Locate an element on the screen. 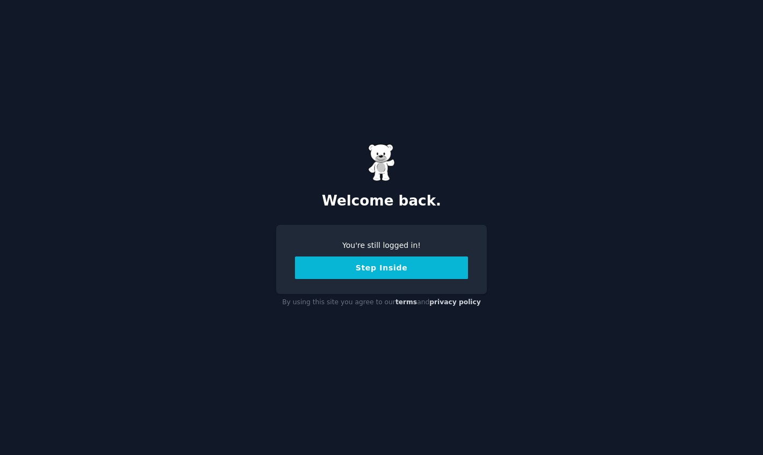 The height and width of the screenshot is (455, 763). a: terms is located at coordinates (406, 302).